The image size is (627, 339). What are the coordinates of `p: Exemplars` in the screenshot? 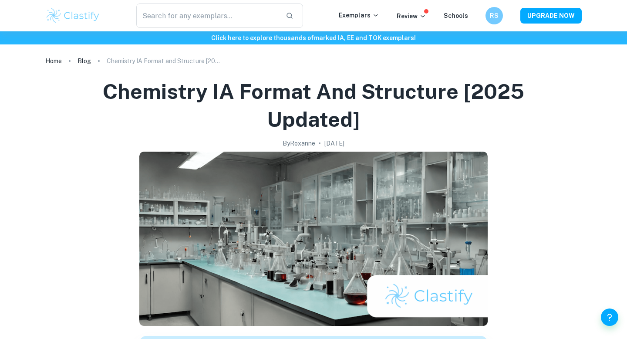 It's located at (359, 15).